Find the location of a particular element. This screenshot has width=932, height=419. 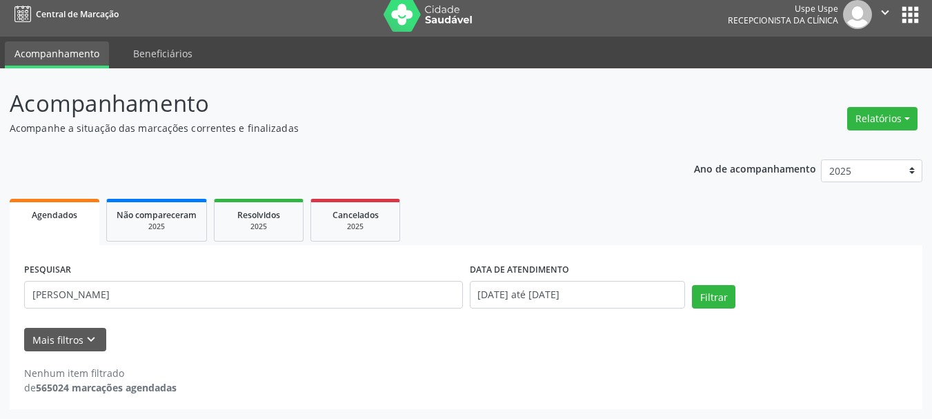

span: Agendados is located at coordinates (55, 215).